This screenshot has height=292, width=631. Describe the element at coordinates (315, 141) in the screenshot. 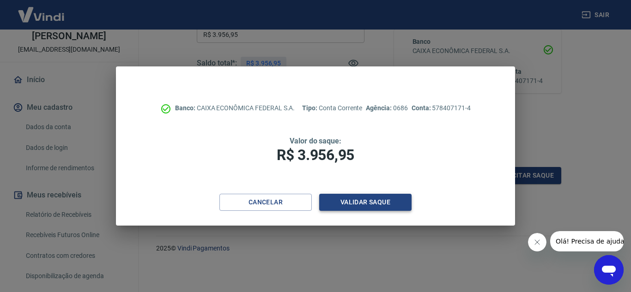

I see `span: Valor do saque:` at that location.